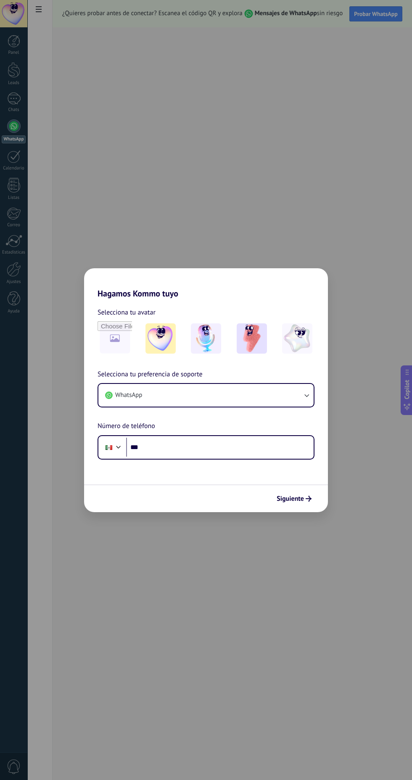 The width and height of the screenshot is (412, 780). What do you see at coordinates (252, 339) in the screenshot?
I see `img: -3.jpeg` at bounding box center [252, 339].